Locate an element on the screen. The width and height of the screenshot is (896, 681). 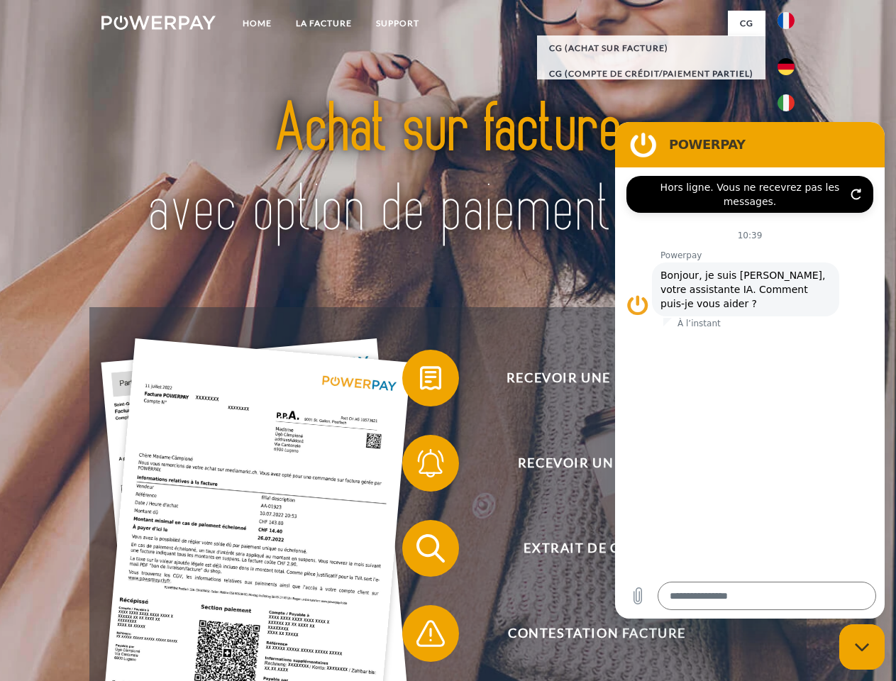
button: Charger un fichier is located at coordinates (23, 474).